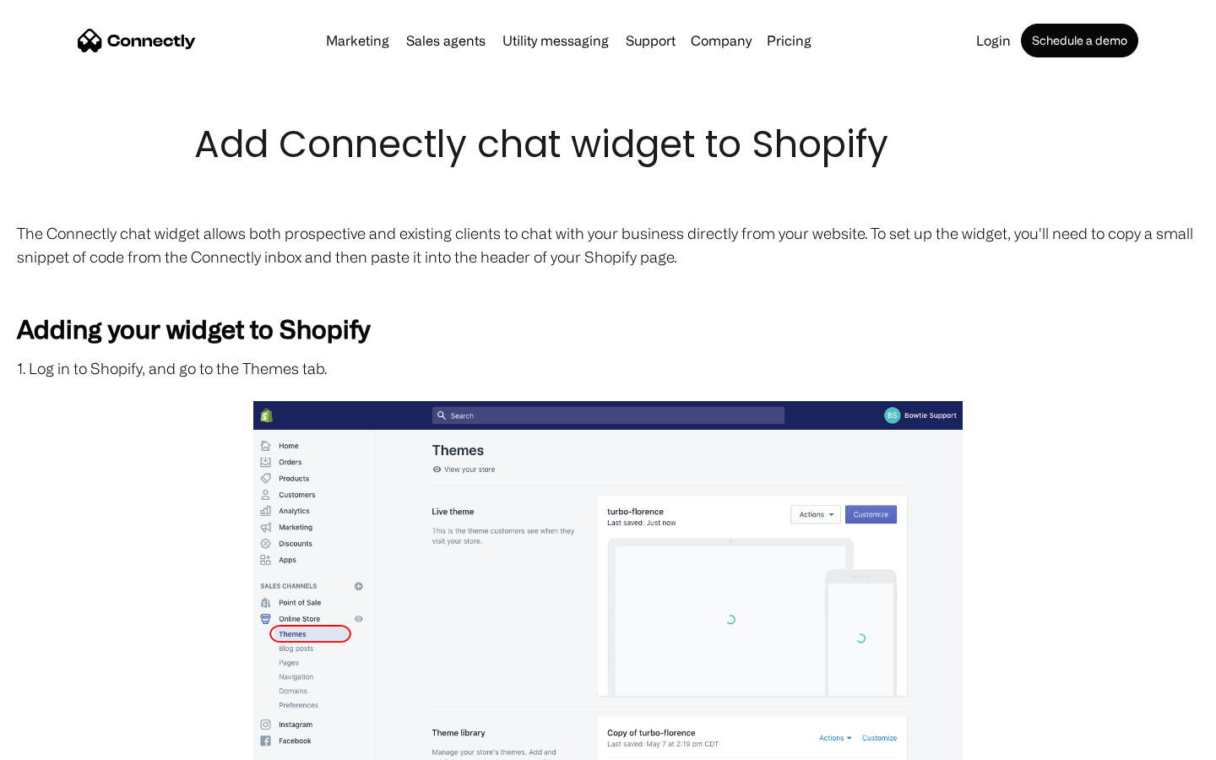 The image size is (1216, 760). I want to click on ul: Language list, so click(68, 743).